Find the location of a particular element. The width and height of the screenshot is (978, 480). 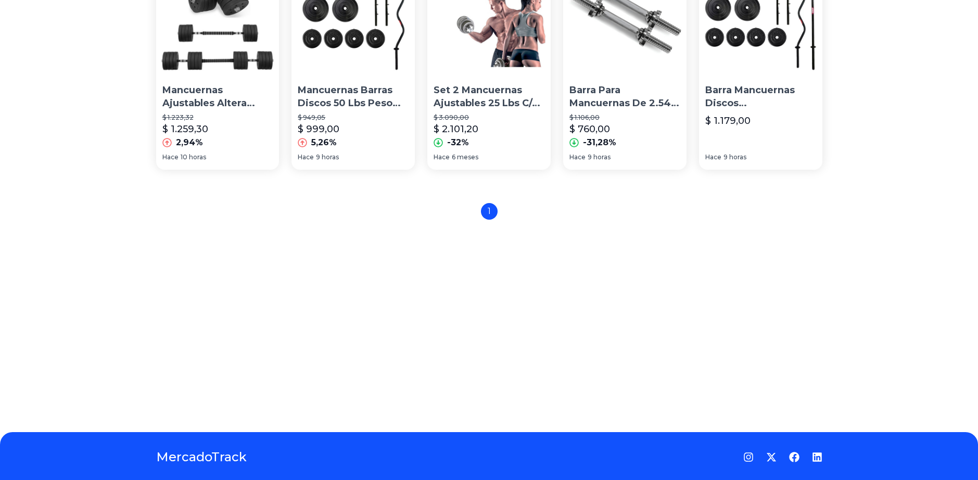

a: MercadoTrack is located at coordinates (201, 457).